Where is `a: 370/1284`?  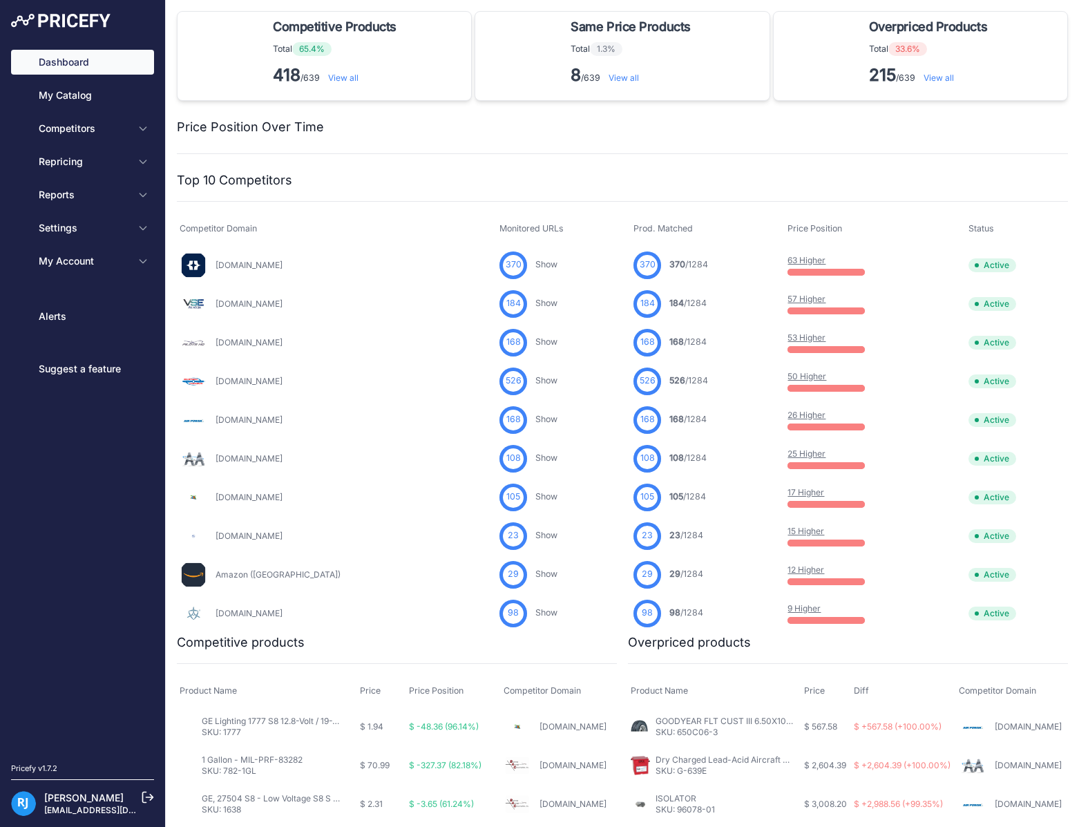 a: 370/1284 is located at coordinates (689, 264).